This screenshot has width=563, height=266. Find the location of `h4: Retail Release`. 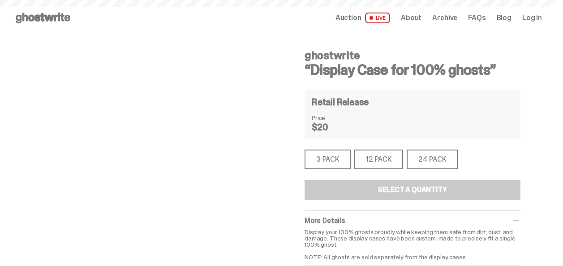

h4: Retail Release is located at coordinates (340, 102).